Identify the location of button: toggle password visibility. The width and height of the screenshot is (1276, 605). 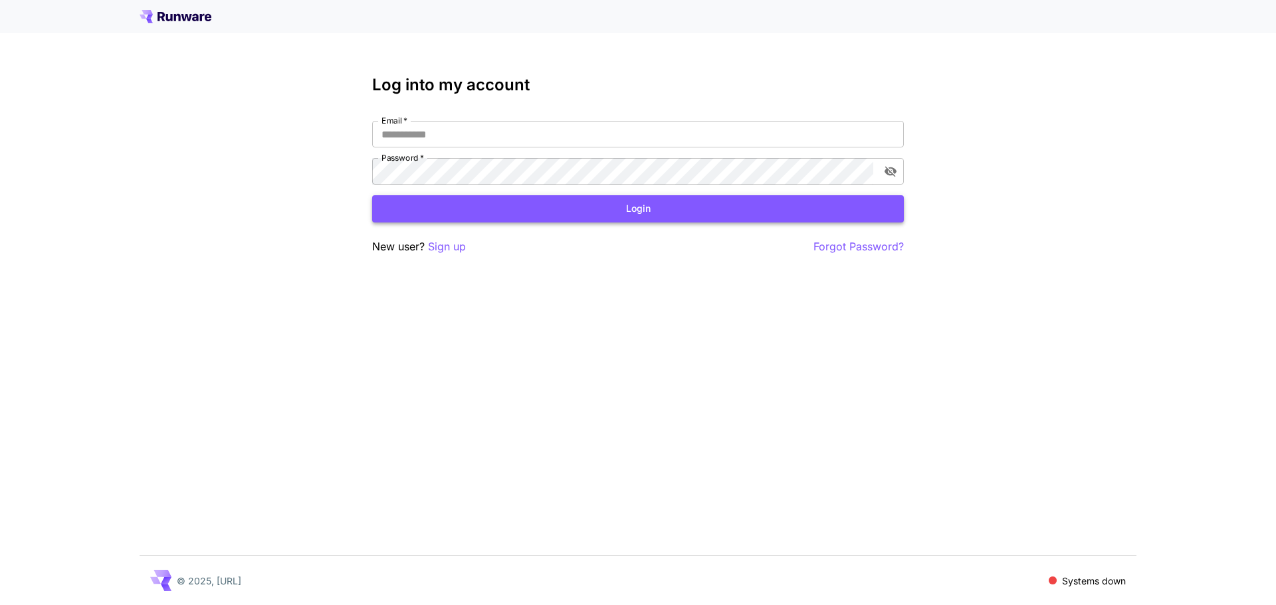
(890, 171).